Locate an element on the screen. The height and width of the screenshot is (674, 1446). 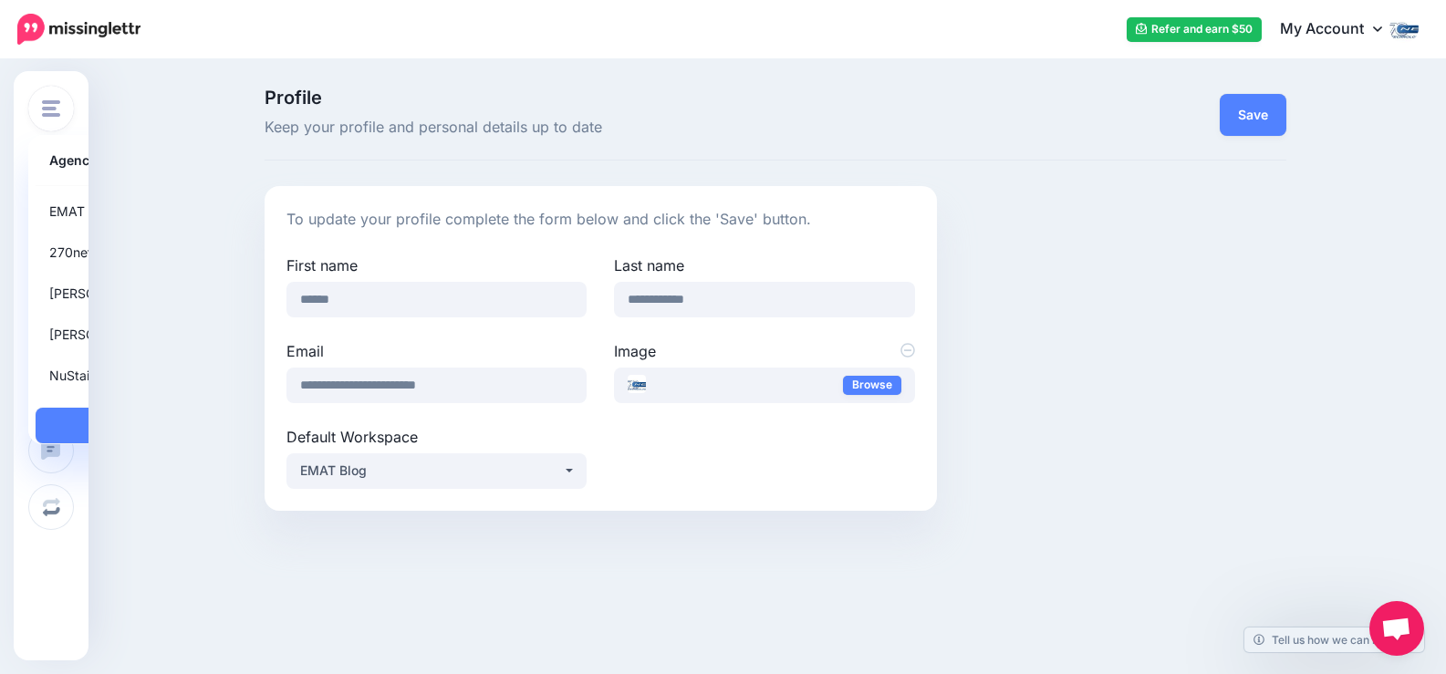
button: EMAT Blog is located at coordinates (436, 471).